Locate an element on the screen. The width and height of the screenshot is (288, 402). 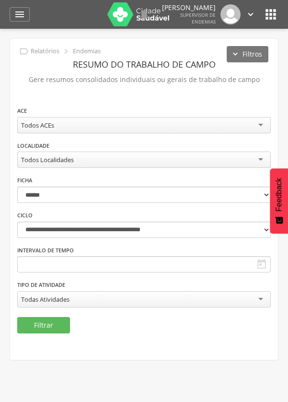
div: Todos Localidades is located at coordinates (47, 160).